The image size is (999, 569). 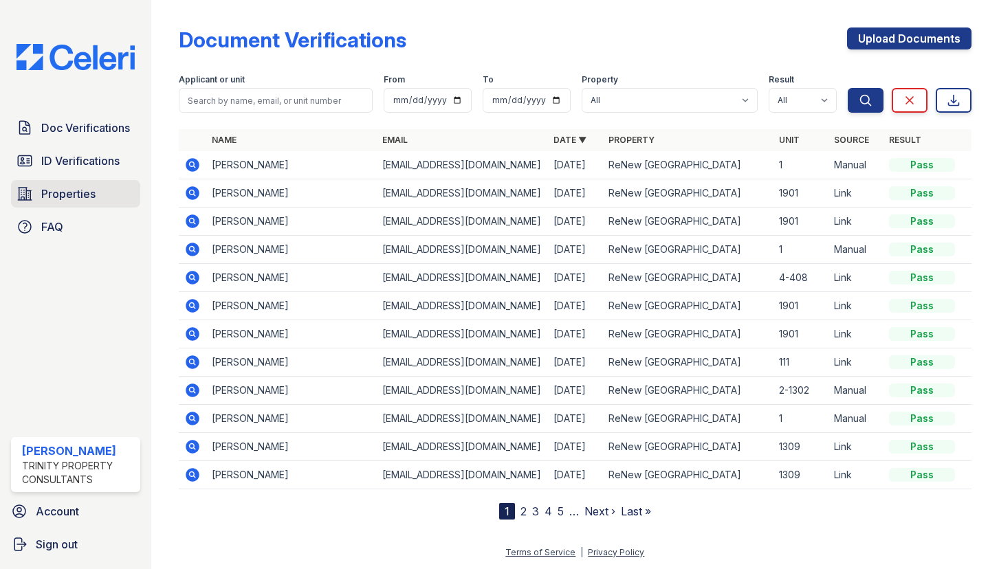 I want to click on a: Result, so click(x=904, y=140).